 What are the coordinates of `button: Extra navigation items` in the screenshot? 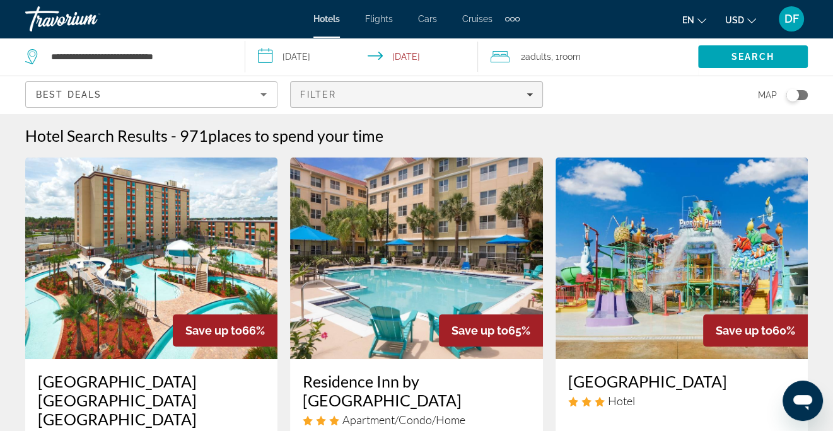 It's located at (512, 19).